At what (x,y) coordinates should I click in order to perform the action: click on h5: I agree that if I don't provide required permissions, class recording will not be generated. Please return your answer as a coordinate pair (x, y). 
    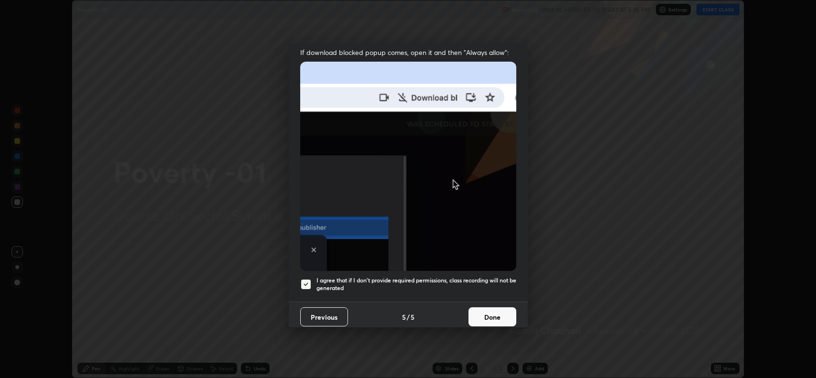
    Looking at the image, I should click on (416, 284).